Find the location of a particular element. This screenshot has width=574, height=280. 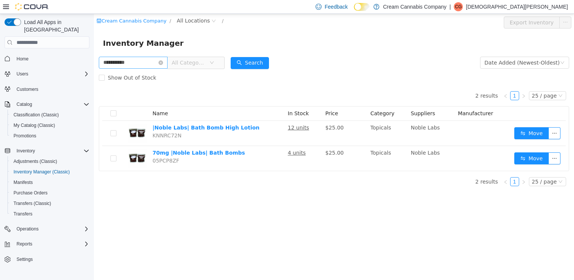

span: Inventory is located at coordinates (26, 151).